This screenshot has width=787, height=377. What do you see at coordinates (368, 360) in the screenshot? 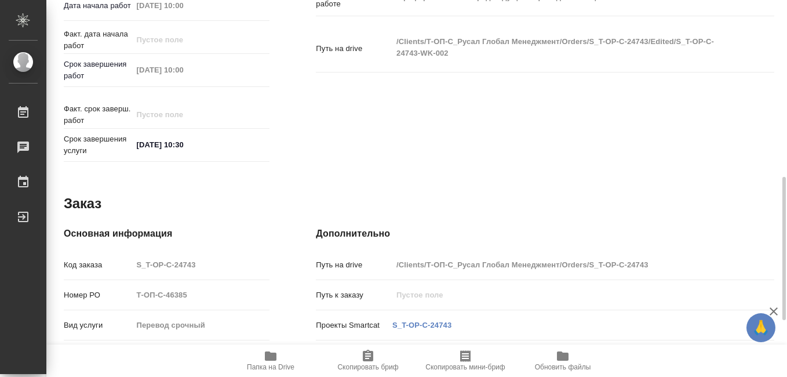
I see `button: Скопировать бриф` at bounding box center [368, 360].